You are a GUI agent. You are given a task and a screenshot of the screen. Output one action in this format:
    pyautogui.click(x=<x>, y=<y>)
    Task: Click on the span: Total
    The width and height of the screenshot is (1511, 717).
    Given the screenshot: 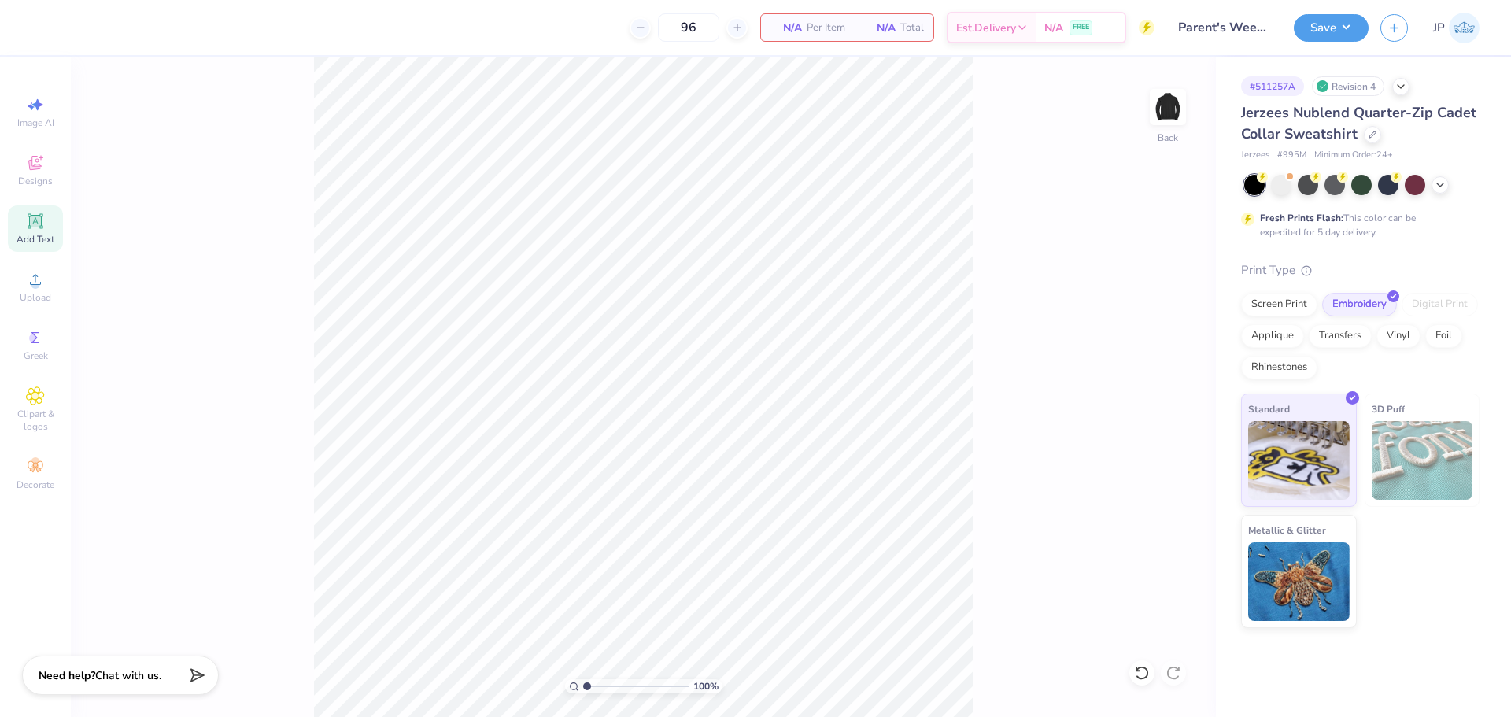 What is the action you would take?
    pyautogui.click(x=912, y=28)
    